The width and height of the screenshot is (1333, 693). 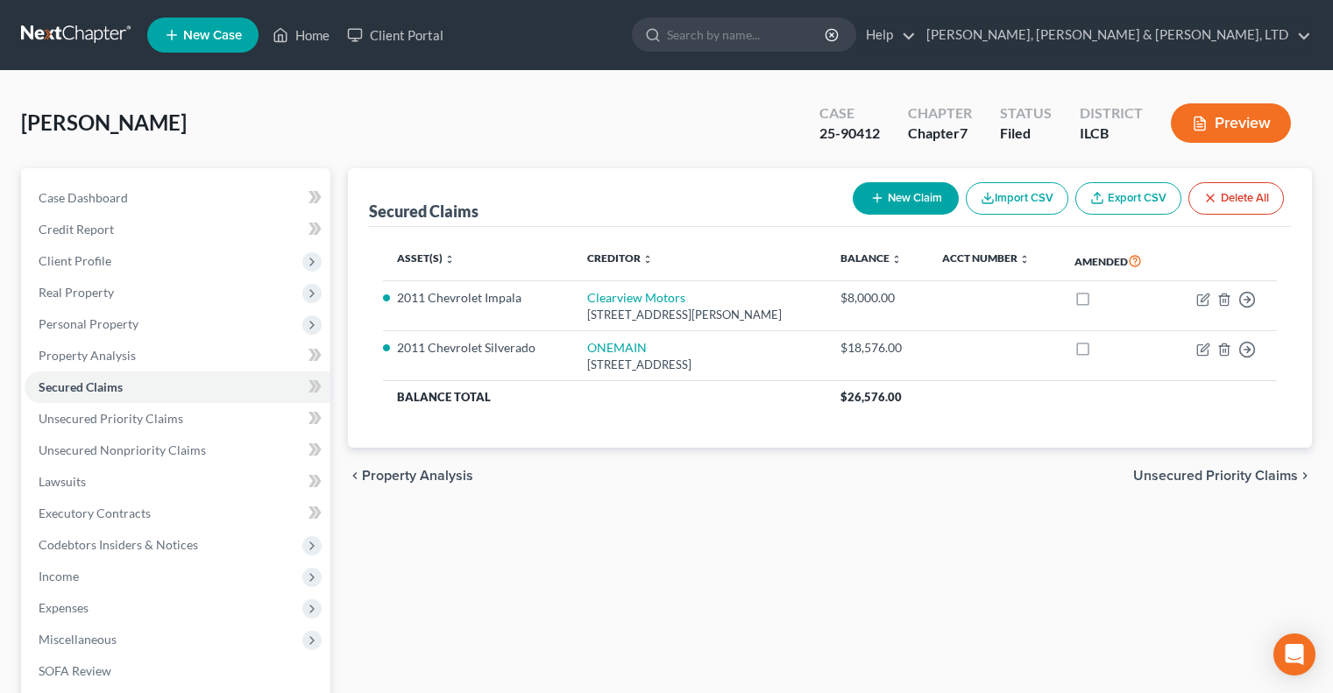 What do you see at coordinates (122, 450) in the screenshot?
I see `span: Unsecured Nonpriority Claims` at bounding box center [122, 450].